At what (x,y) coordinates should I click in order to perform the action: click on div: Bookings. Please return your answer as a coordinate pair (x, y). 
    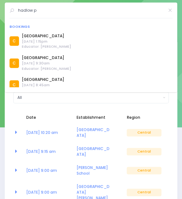
    Looking at the image, I should click on (91, 27).